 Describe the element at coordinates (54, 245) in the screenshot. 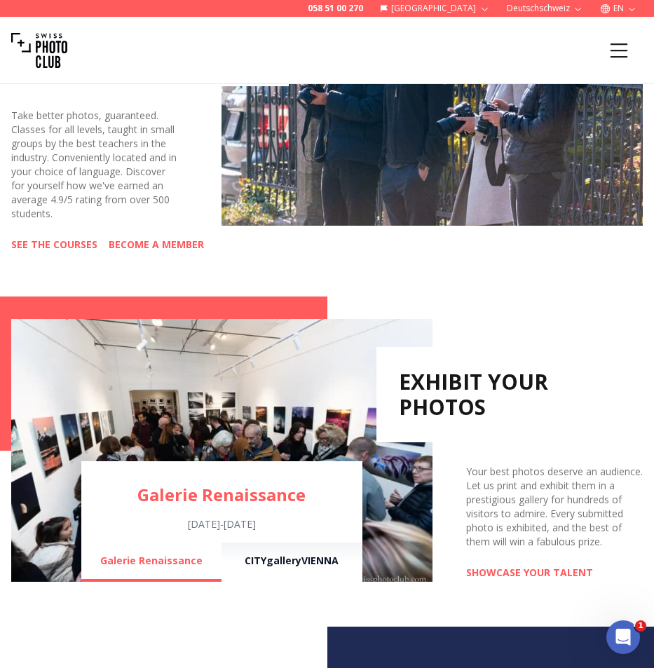

I see `a: SEE THE COURSES` at that location.